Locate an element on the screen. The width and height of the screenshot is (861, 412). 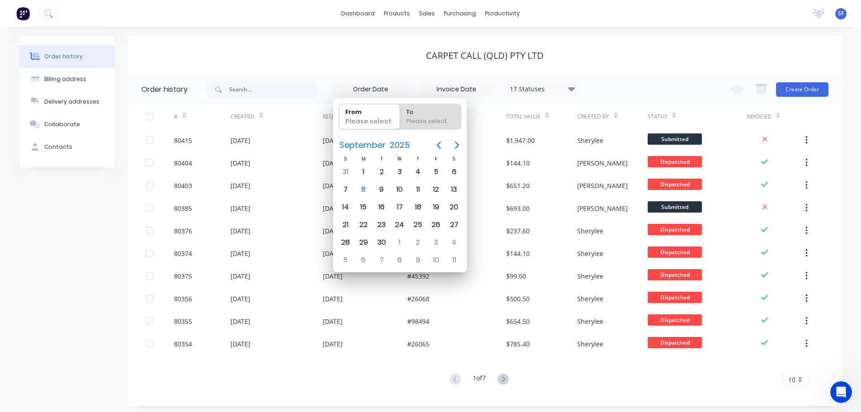
div: products is located at coordinates (397, 14).